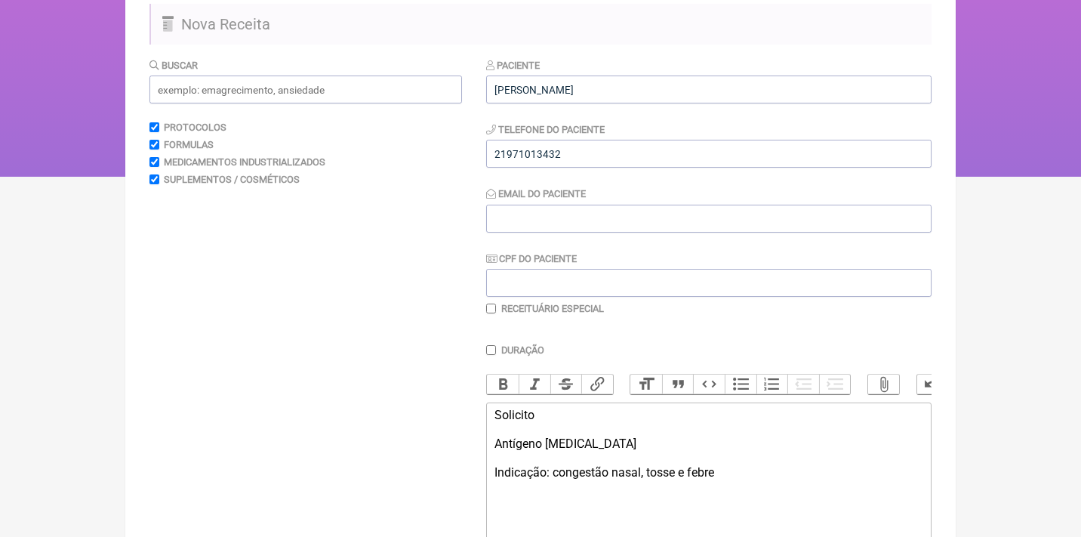  What do you see at coordinates (646, 384) in the screenshot?
I see `button: Heading` at bounding box center [646, 384].